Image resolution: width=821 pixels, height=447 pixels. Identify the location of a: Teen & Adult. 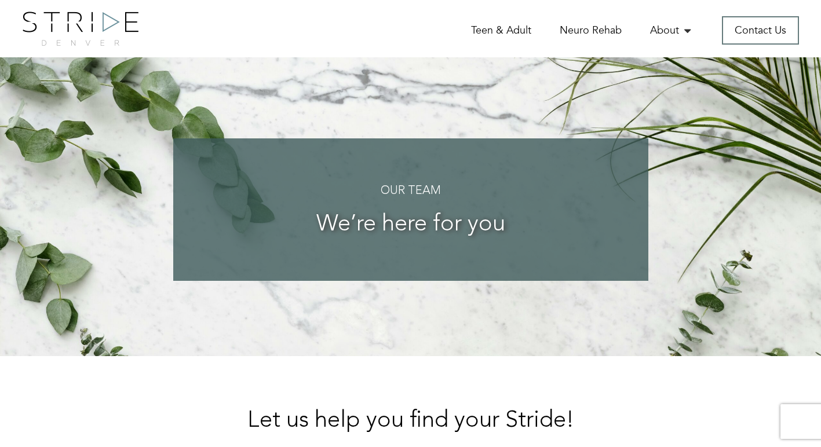
(501, 30).